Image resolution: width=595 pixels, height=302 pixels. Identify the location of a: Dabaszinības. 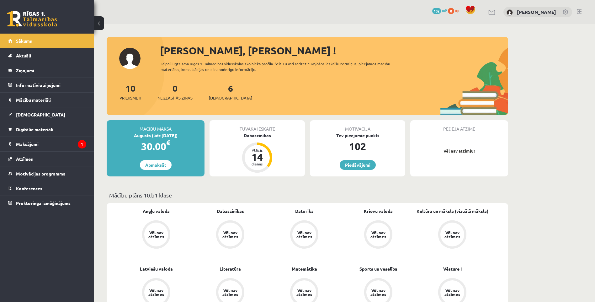
(230, 211).